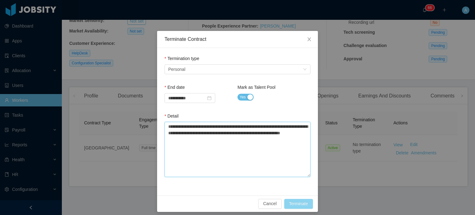 This screenshot has width=475, height=215. I want to click on span: Yes, so click(243, 97).